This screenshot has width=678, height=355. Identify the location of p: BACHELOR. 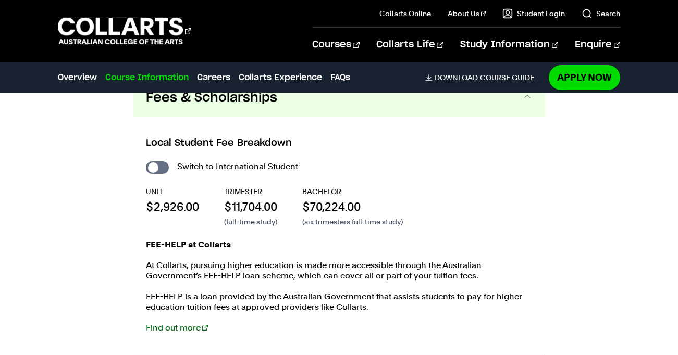
(352, 192).